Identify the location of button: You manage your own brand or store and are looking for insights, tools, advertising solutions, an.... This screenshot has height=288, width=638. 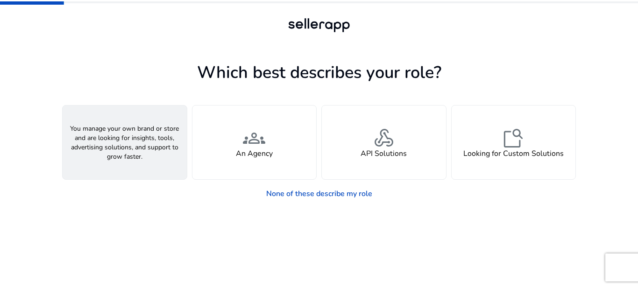
(125, 142).